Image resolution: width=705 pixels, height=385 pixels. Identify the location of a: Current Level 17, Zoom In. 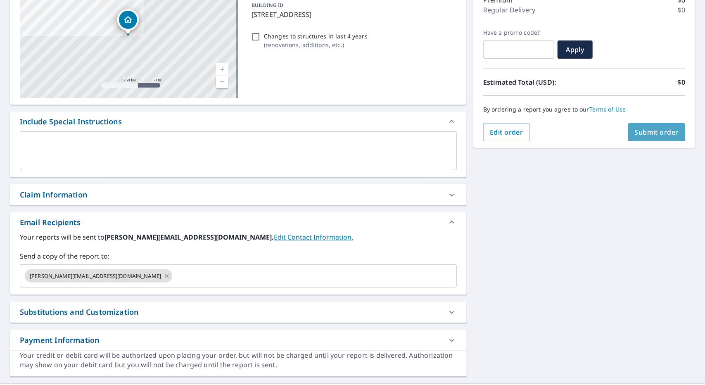
(222, 69).